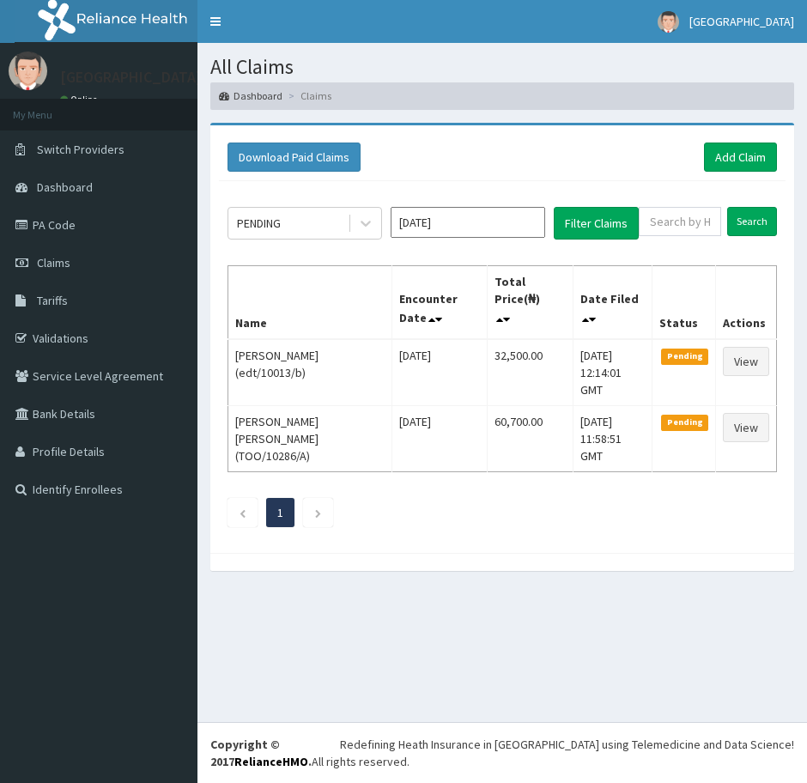 This screenshot has height=783, width=807. Describe the element at coordinates (680, 221) in the screenshot. I see `input: Search by HMO ID` at that location.